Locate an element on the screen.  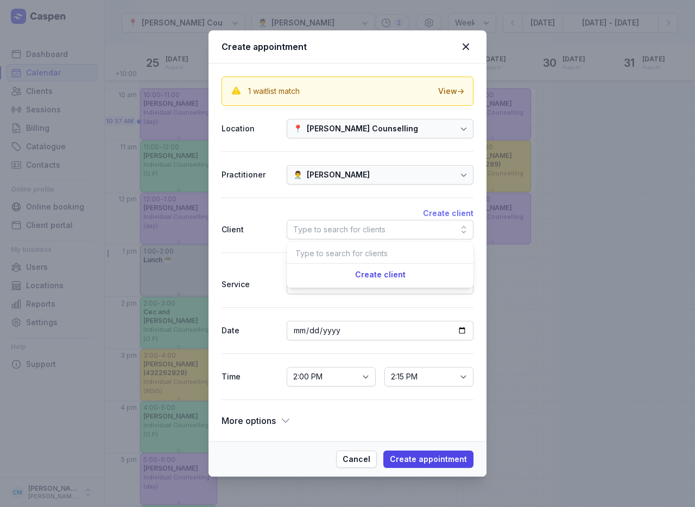
div: Create client is located at coordinates (380, 274).